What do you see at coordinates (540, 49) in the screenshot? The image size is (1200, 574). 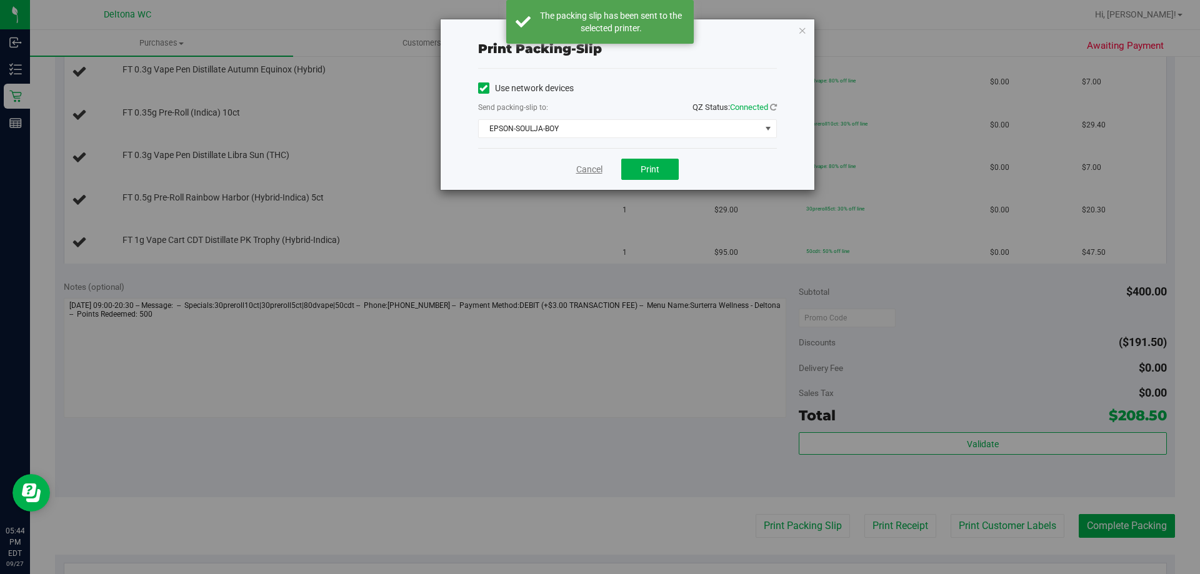 I see `span: Print packing-slip` at bounding box center [540, 49].